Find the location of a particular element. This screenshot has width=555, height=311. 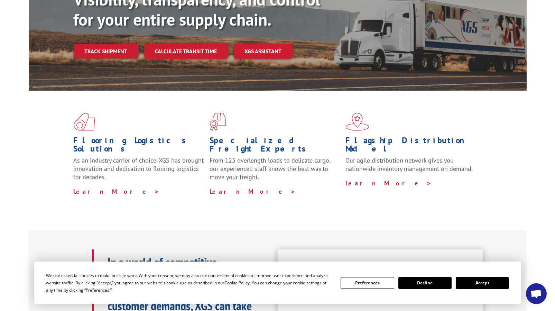

a: XGS ASSISTANT is located at coordinates (263, 51).